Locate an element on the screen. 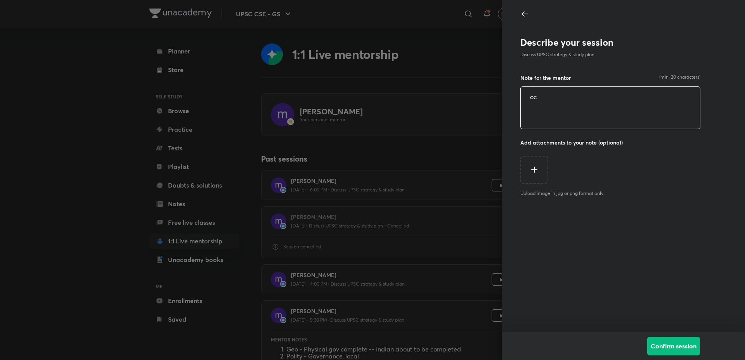 Image resolution: width=745 pixels, height=360 pixels. textarea: octo is located at coordinates (610, 108).